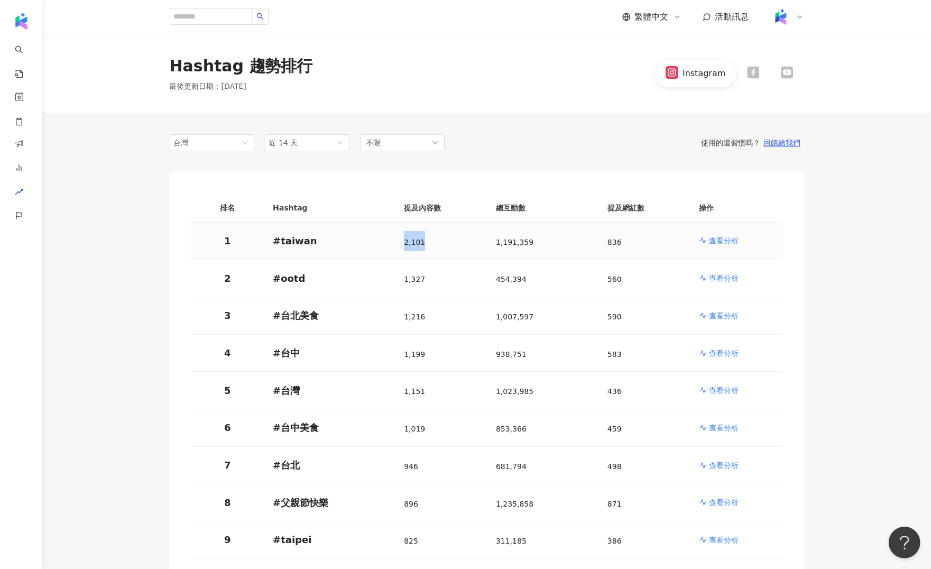  I want to click on span: 1,151, so click(415, 391).